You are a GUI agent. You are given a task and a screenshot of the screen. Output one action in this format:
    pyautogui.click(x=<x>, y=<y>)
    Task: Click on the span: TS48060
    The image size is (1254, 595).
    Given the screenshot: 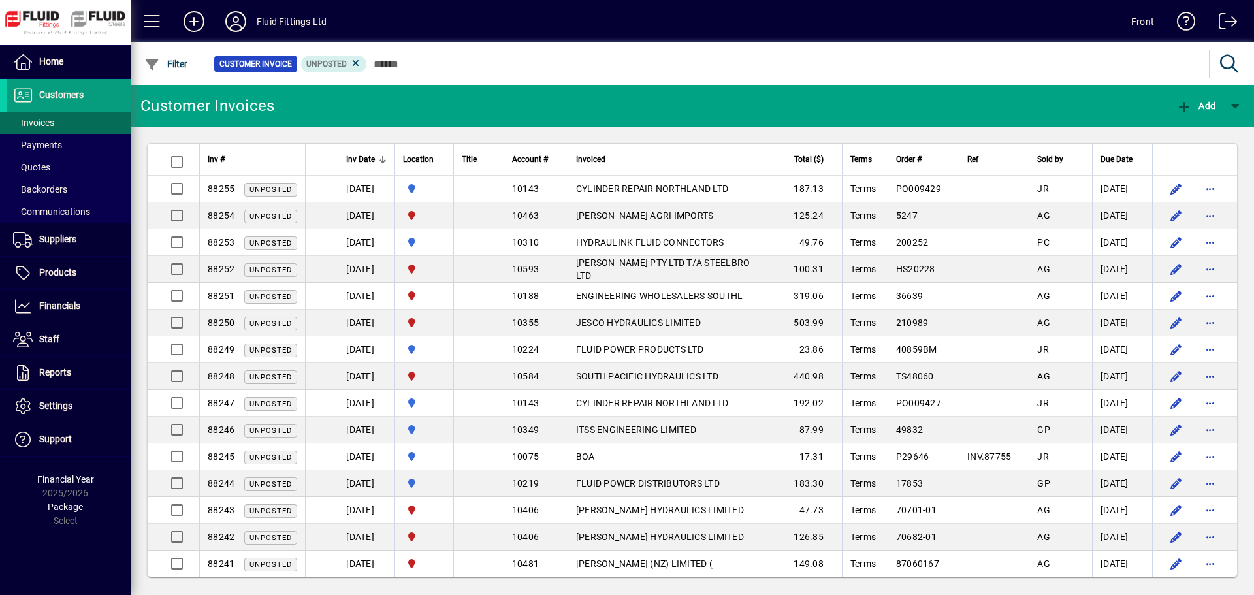 What is the action you would take?
    pyautogui.click(x=915, y=376)
    